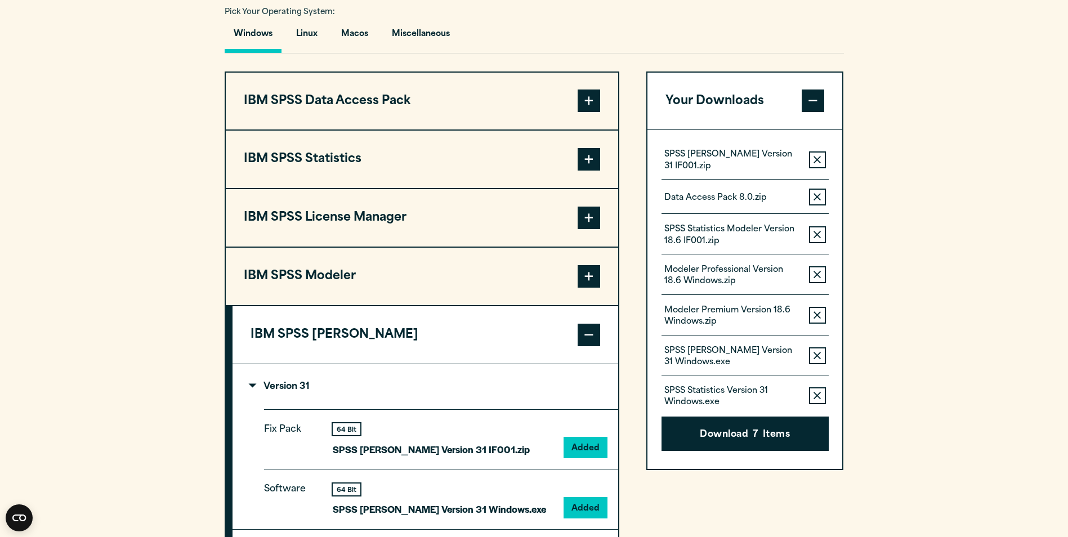 The image size is (1068, 537). I want to click on span: Pick Your Operating System:, so click(280, 12).